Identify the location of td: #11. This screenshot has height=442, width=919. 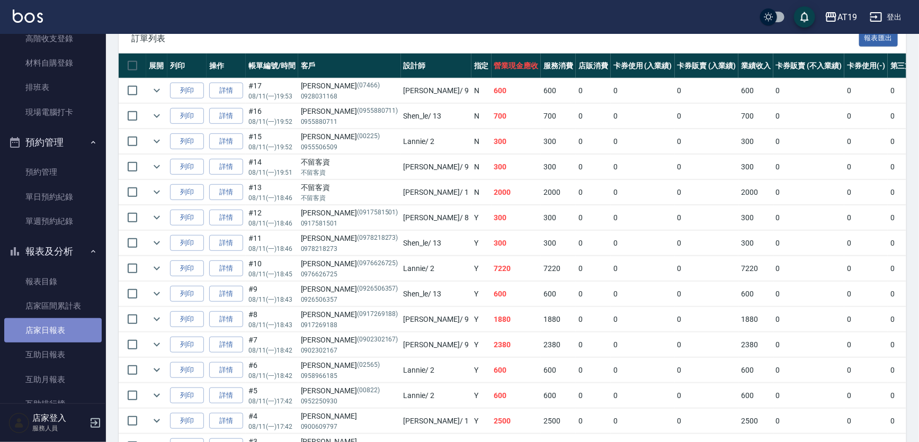
(272, 243).